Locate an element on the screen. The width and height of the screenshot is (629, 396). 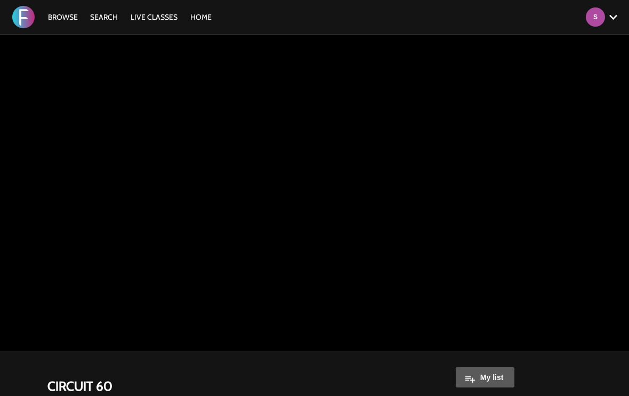
nav: Primary is located at coordinates (130, 17).